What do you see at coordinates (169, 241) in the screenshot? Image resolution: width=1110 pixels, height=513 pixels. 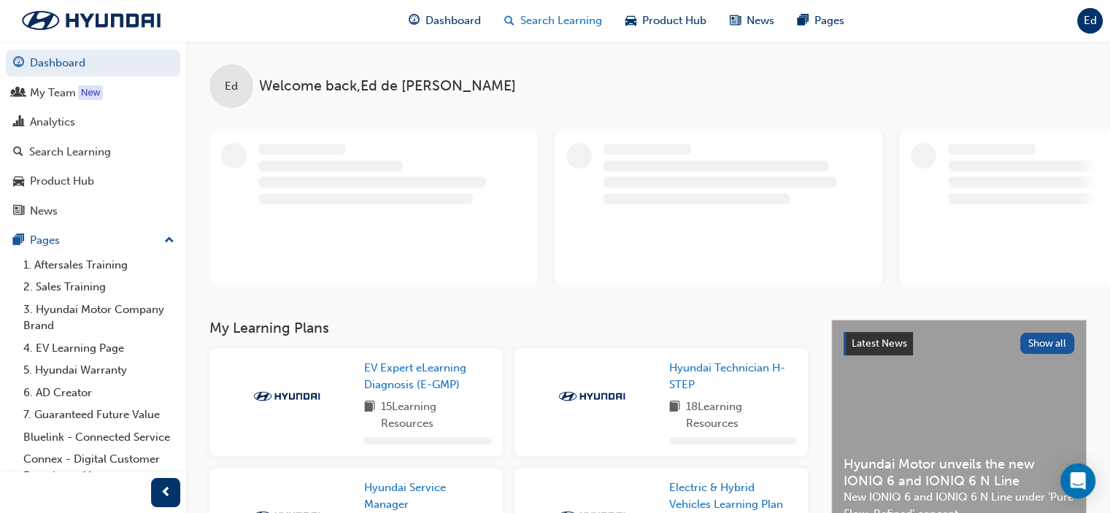 I see `span: up-icon` at bounding box center [169, 241].